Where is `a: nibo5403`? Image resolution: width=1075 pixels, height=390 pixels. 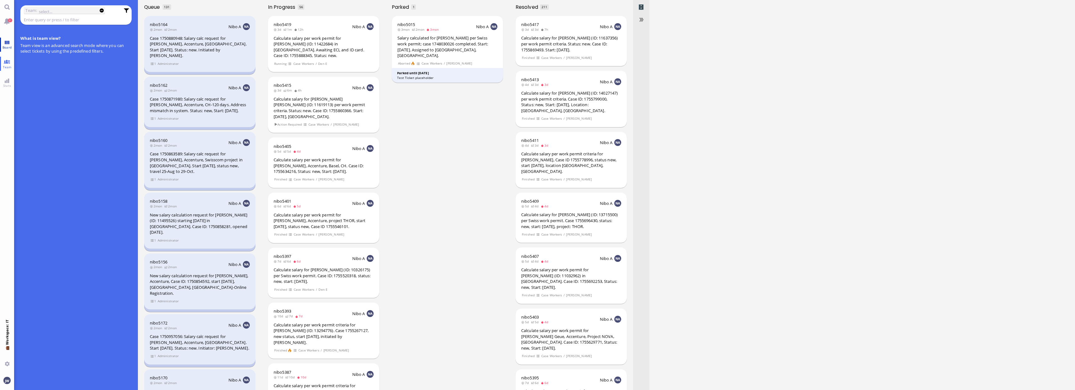 a: nibo5403 is located at coordinates (530, 317).